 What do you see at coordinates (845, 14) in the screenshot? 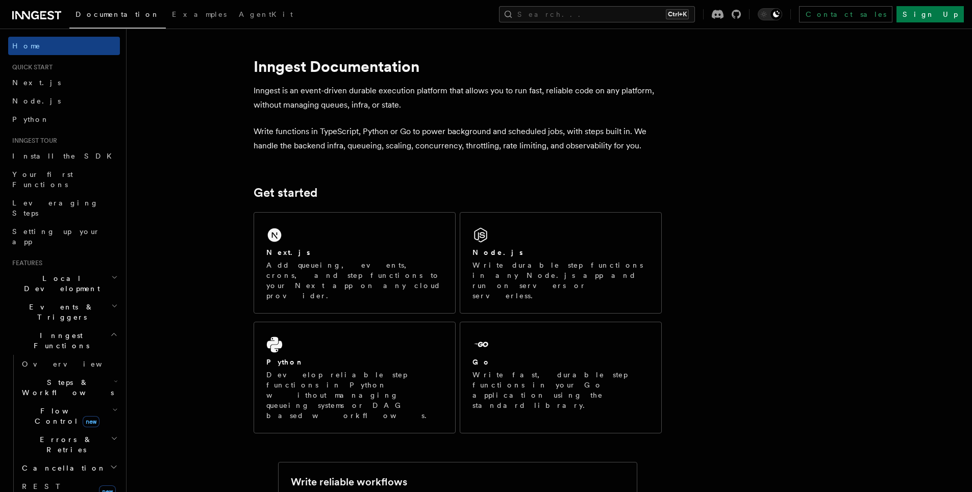
I see `a: Contact sales` at bounding box center [845, 14].